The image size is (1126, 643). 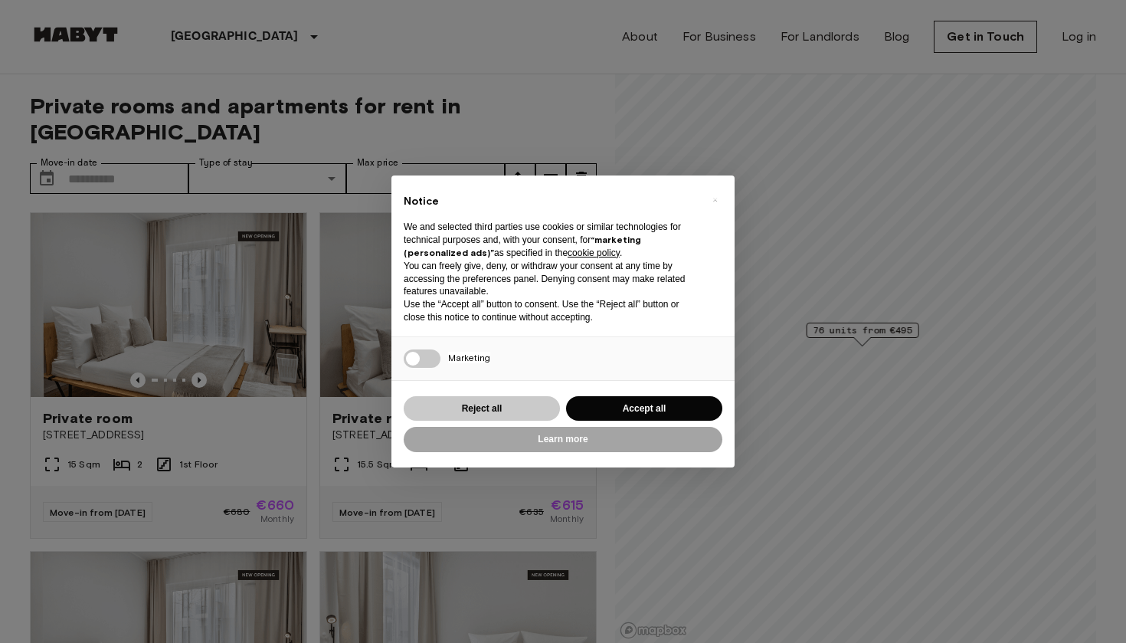 I want to click on a: cookie policy, so click(x=594, y=253).